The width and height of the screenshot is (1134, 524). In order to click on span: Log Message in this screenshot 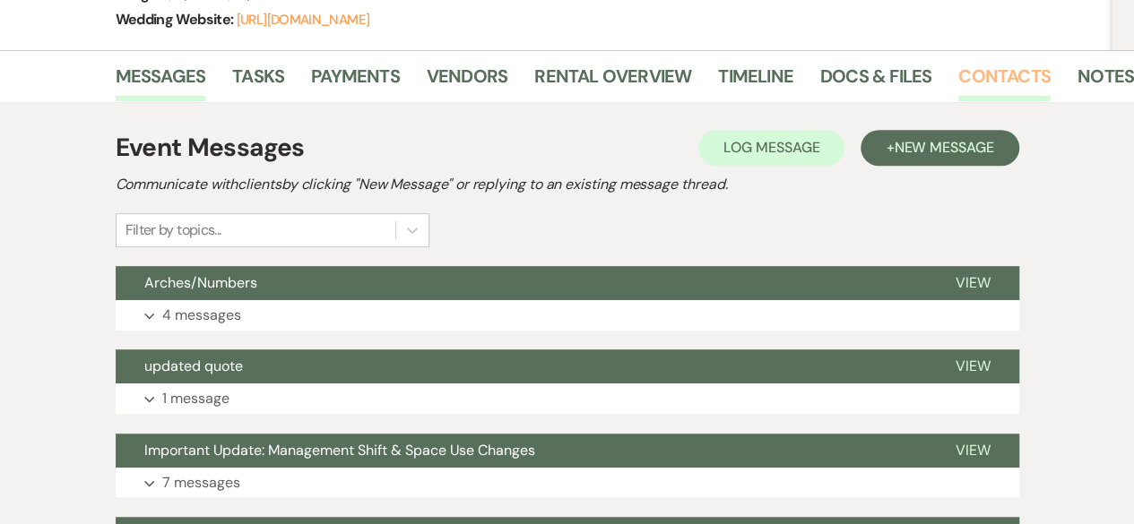, I will do `click(771, 147)`.